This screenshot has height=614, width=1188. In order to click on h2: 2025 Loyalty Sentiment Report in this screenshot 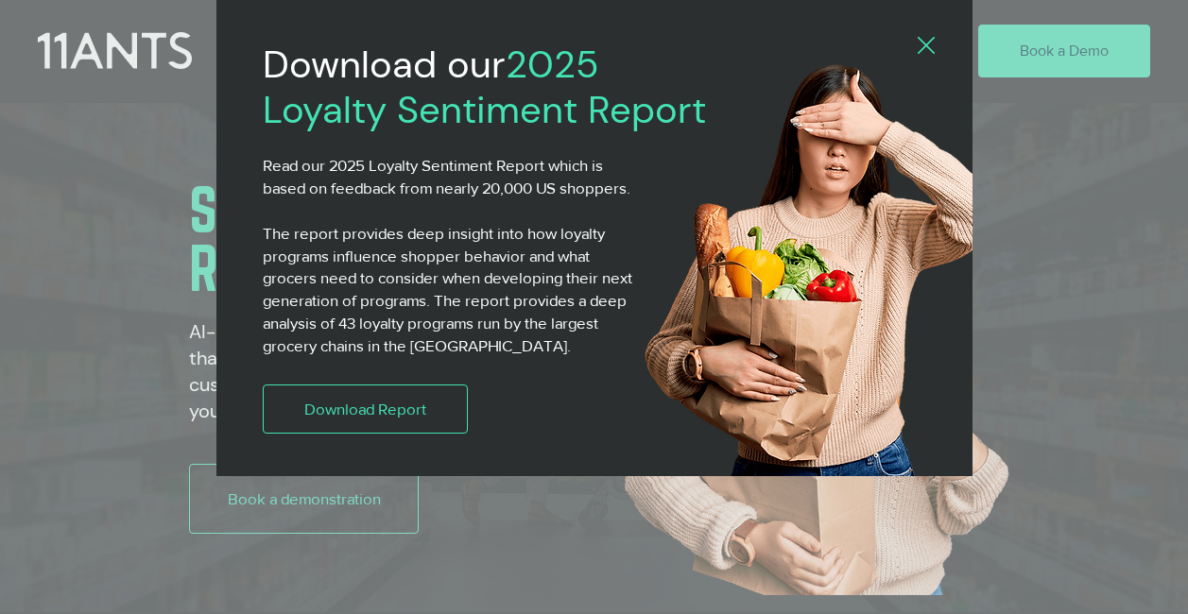, I will do `click(488, 87)`.